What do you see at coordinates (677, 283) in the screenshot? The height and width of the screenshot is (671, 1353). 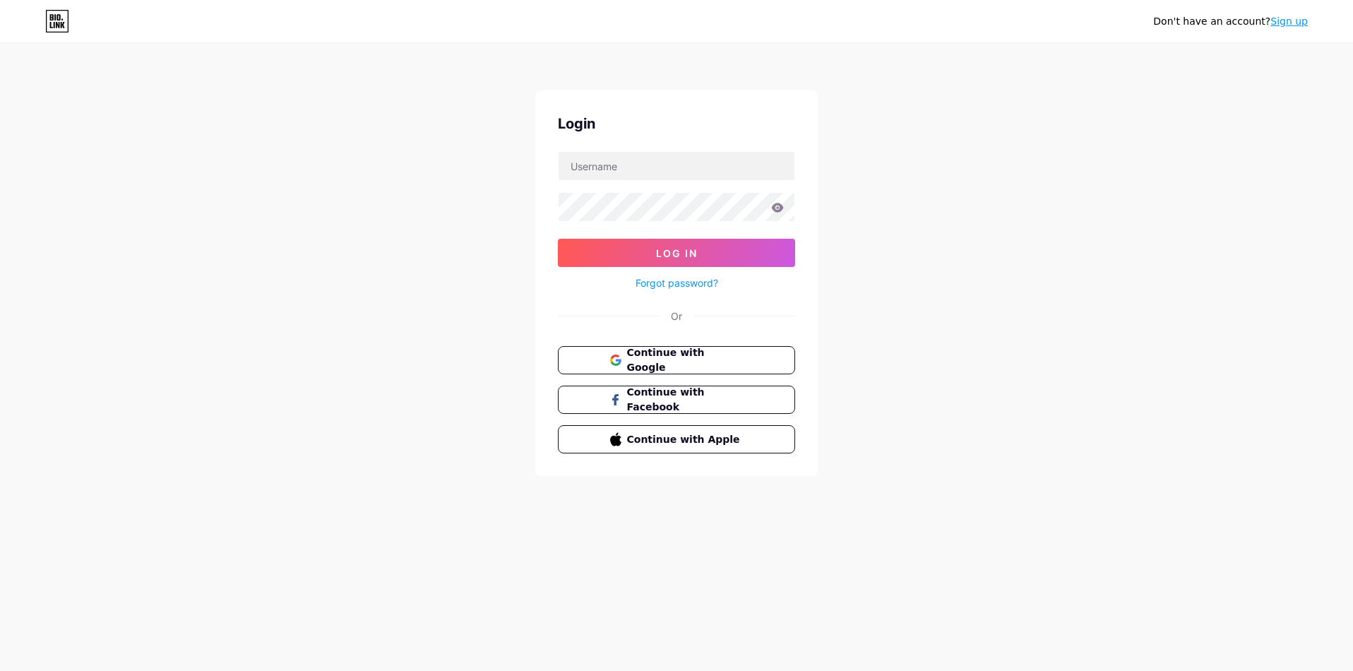 I see `a: Forgot password?` at bounding box center [677, 283].